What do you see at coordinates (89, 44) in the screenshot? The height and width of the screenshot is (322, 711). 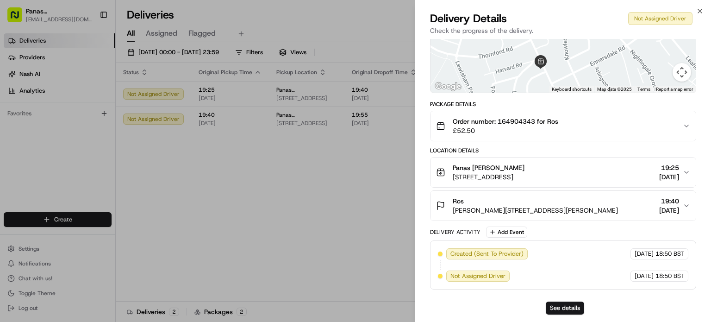 I see `p: Welcome 👋` at bounding box center [89, 44].